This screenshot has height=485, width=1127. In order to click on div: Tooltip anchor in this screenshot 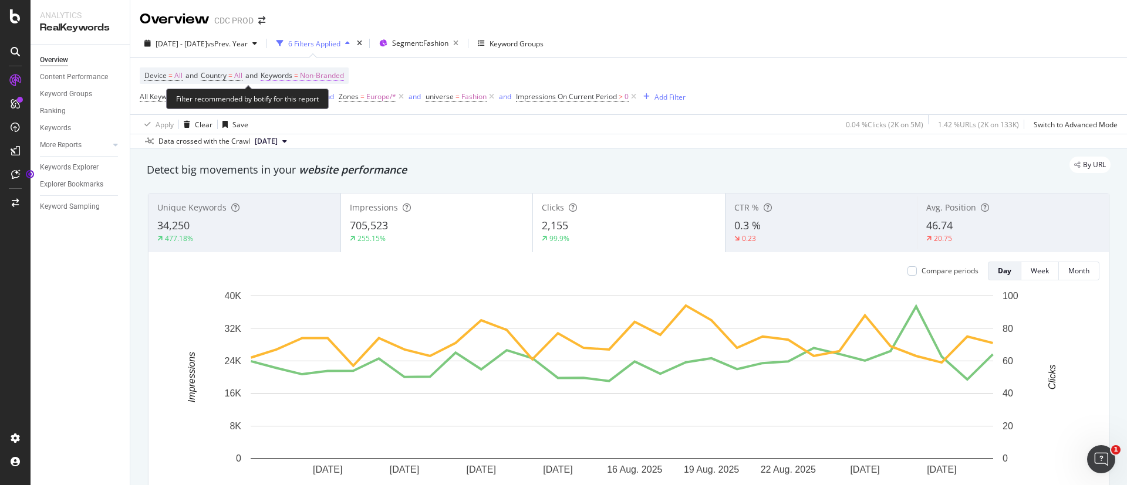, I will do `click(30, 174)`.